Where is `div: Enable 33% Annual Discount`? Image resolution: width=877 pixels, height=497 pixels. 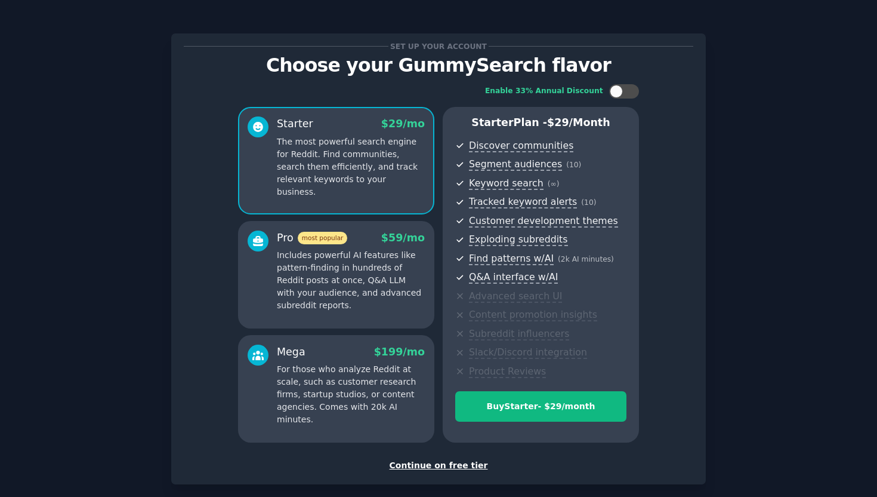
div: Enable 33% Annual Discount is located at coordinates (544, 91).